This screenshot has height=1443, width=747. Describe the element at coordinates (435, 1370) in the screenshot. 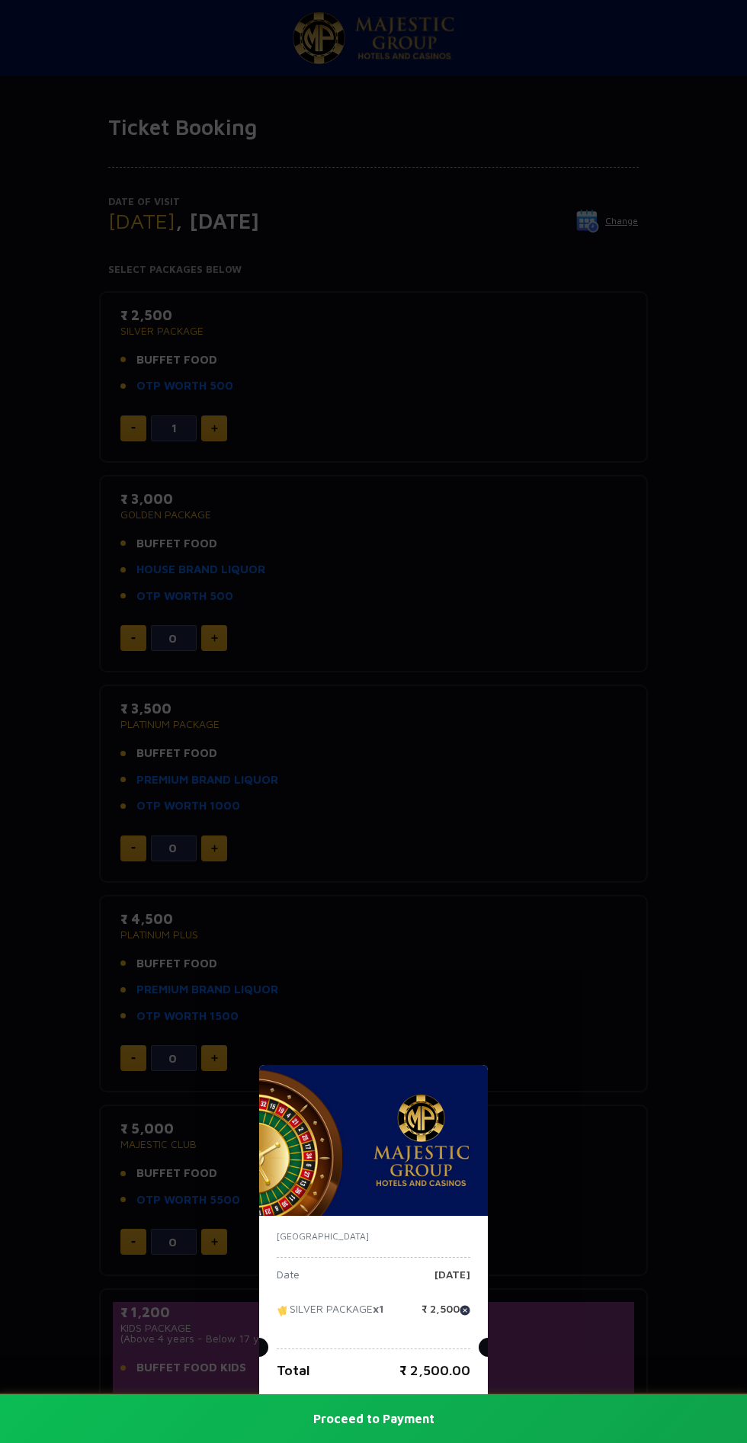

I see `p: ₹ 2,500.00` at that location.